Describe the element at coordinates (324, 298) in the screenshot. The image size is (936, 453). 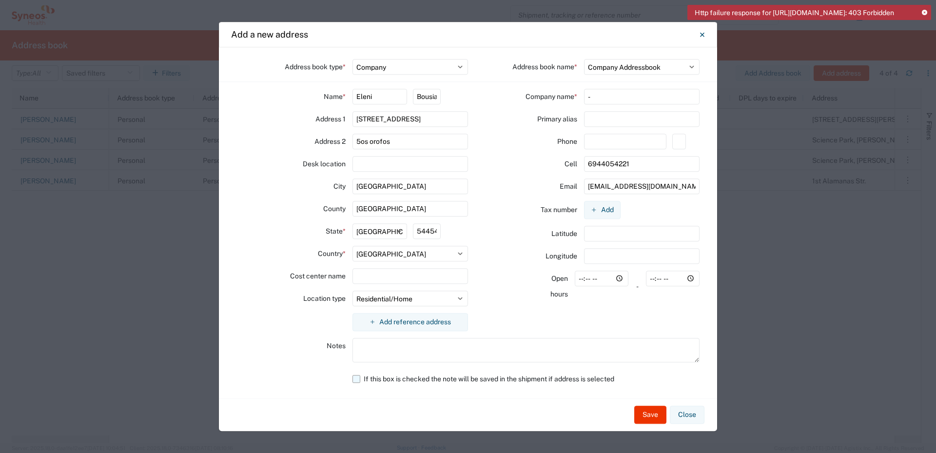
I see `label: Location type` at that location.